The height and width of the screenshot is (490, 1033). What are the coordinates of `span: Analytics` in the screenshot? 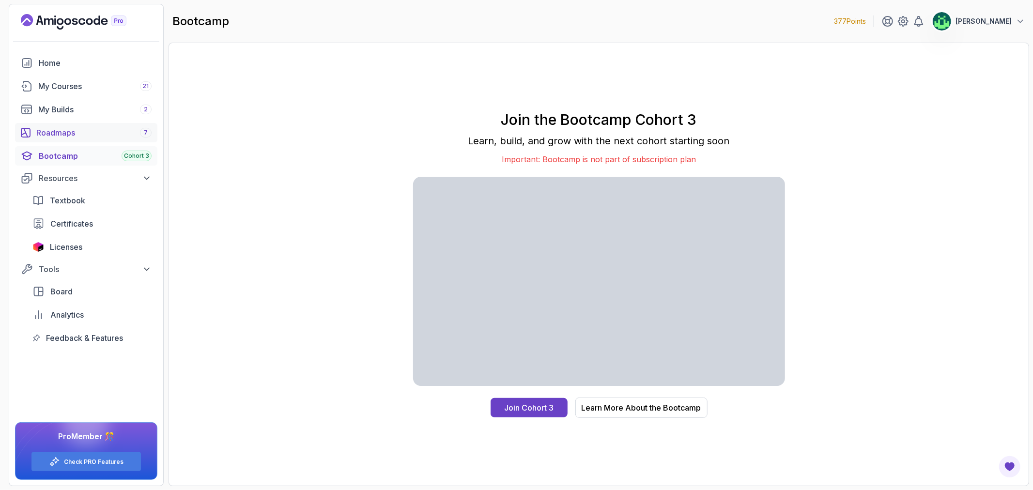 It's located at (67, 315).